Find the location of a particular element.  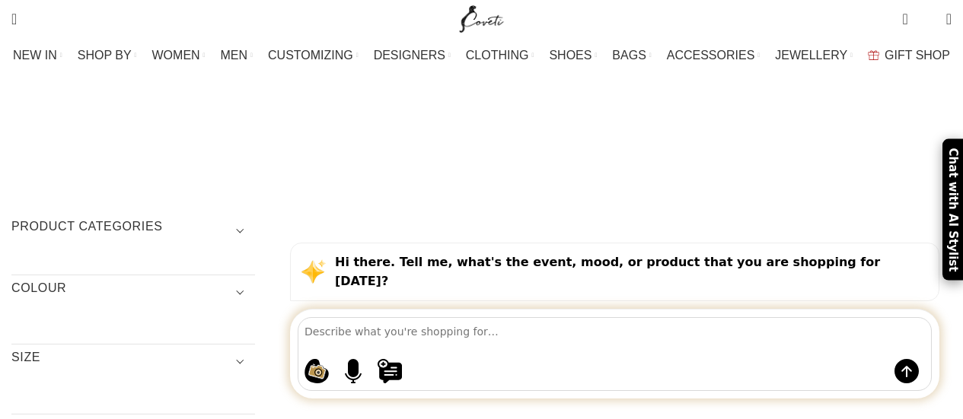

span: DESIGNERS is located at coordinates (409, 55).